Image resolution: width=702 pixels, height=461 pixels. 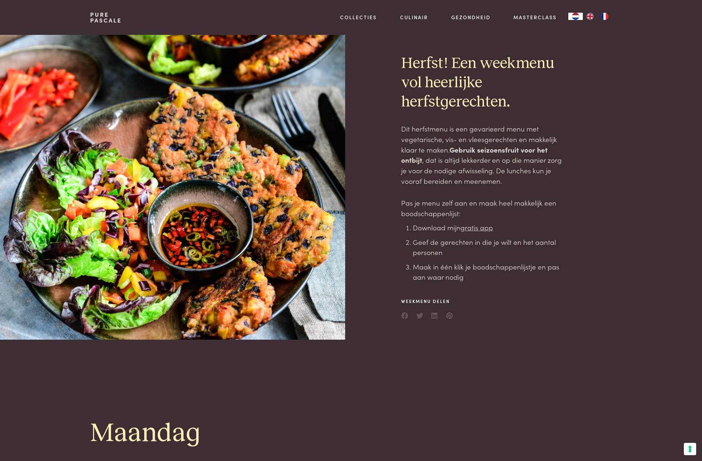 I want to click on a: gratis app, so click(x=477, y=227).